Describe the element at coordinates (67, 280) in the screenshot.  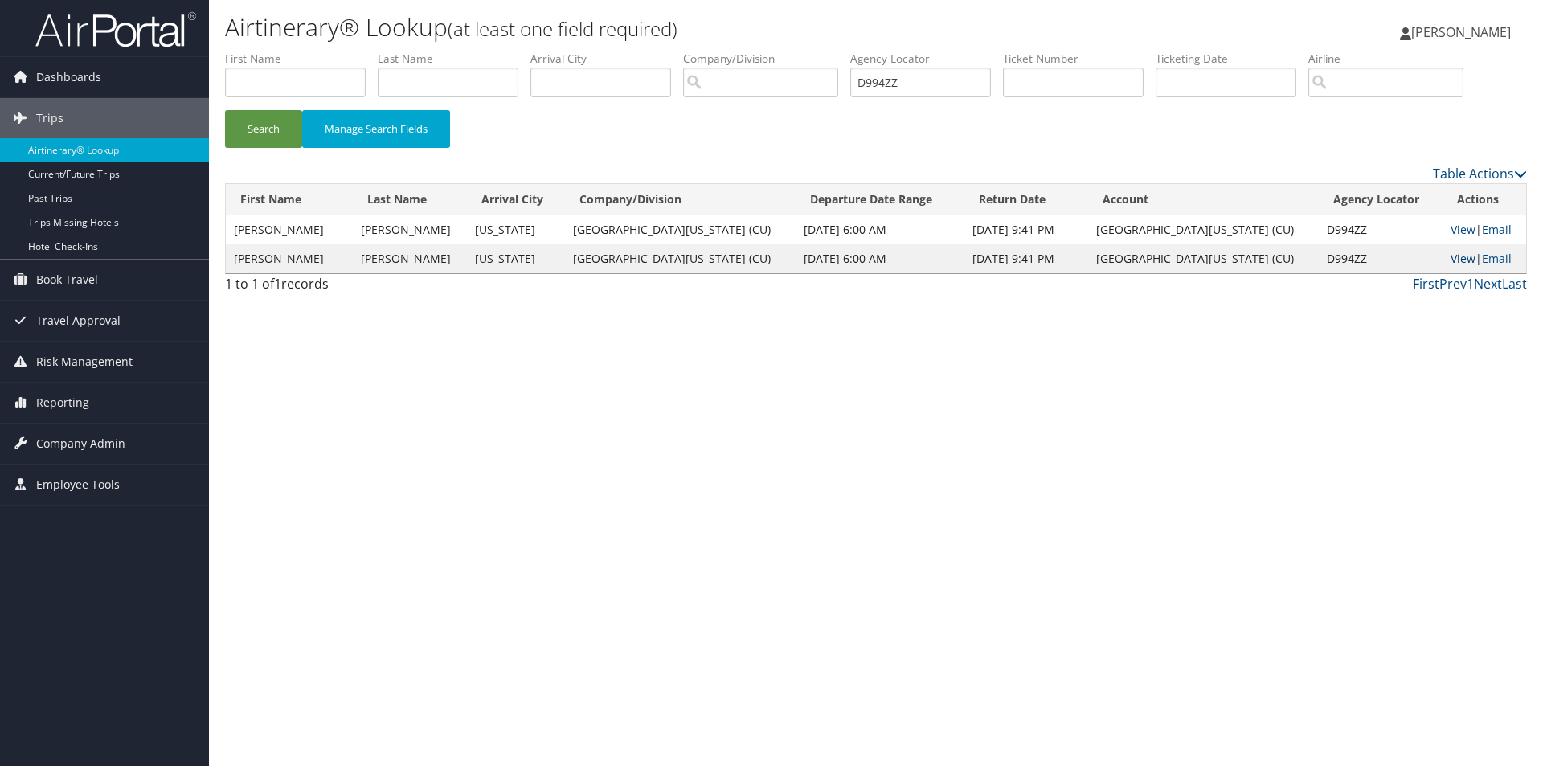
I see `span: Book Travel` at that location.